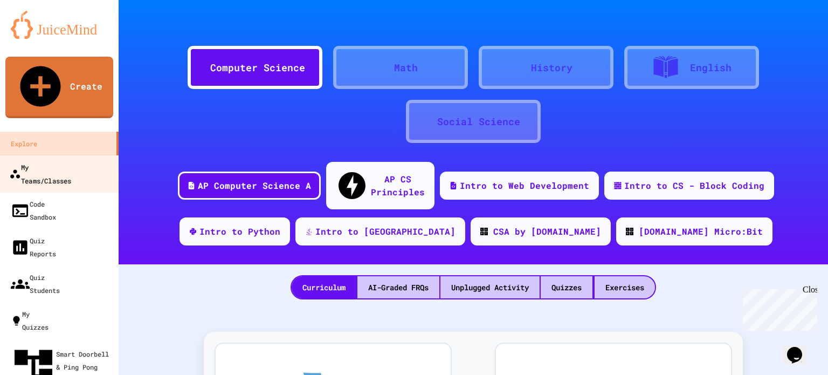 This screenshot has height=375, width=828. Describe the element at coordinates (398, 287) in the screenshot. I see `div: AI-Graded FRQs` at that location.